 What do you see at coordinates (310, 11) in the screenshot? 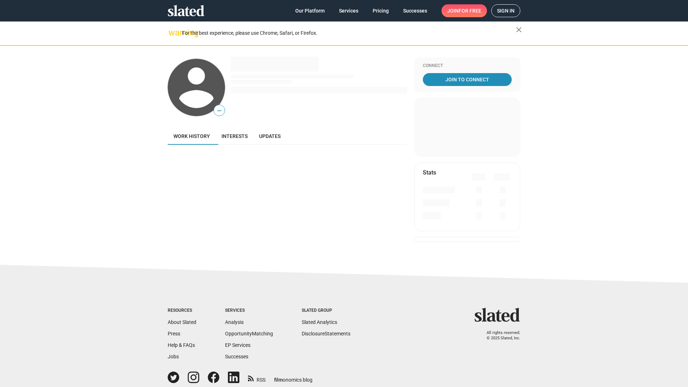
I see `span: Our Platform` at bounding box center [310, 11].